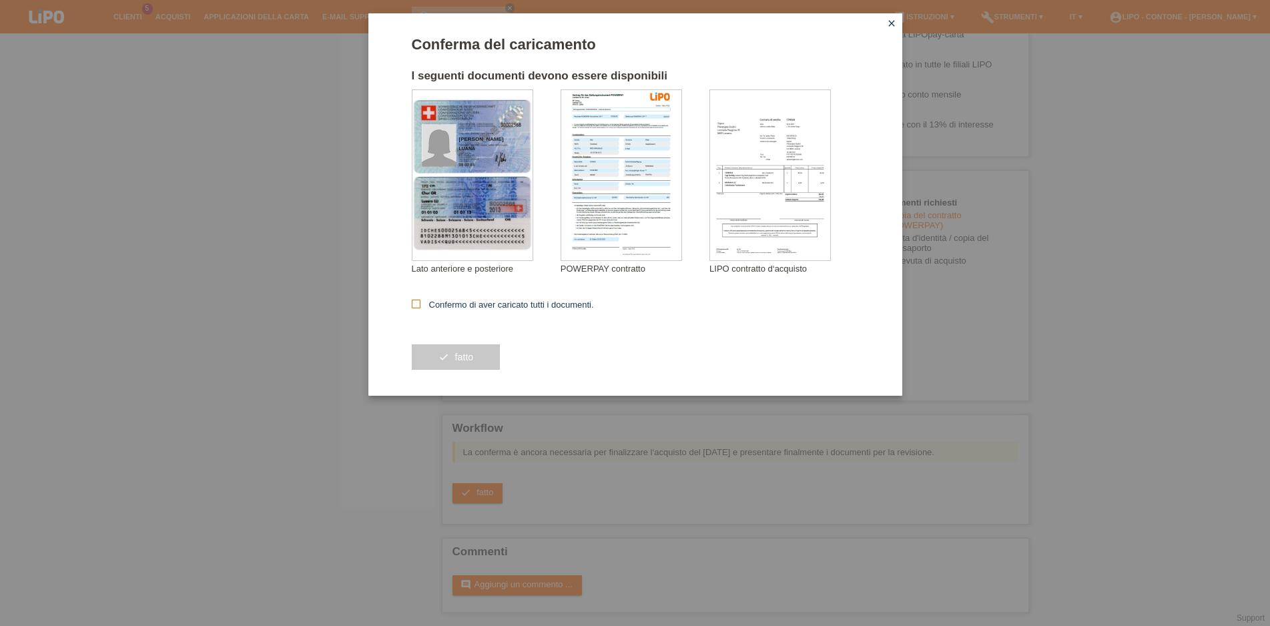 This screenshot has height=626, width=1270. I want to click on img: upload_document_confirmation_type_contract_kkg_whitelabel.png, so click(621, 175).